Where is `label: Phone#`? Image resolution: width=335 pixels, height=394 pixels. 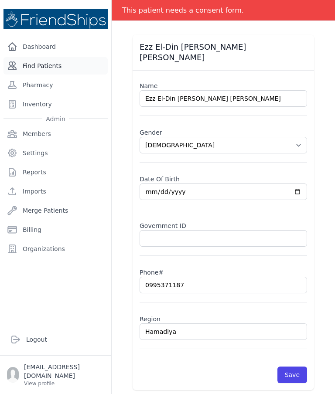 label: Phone# is located at coordinates (223, 271).